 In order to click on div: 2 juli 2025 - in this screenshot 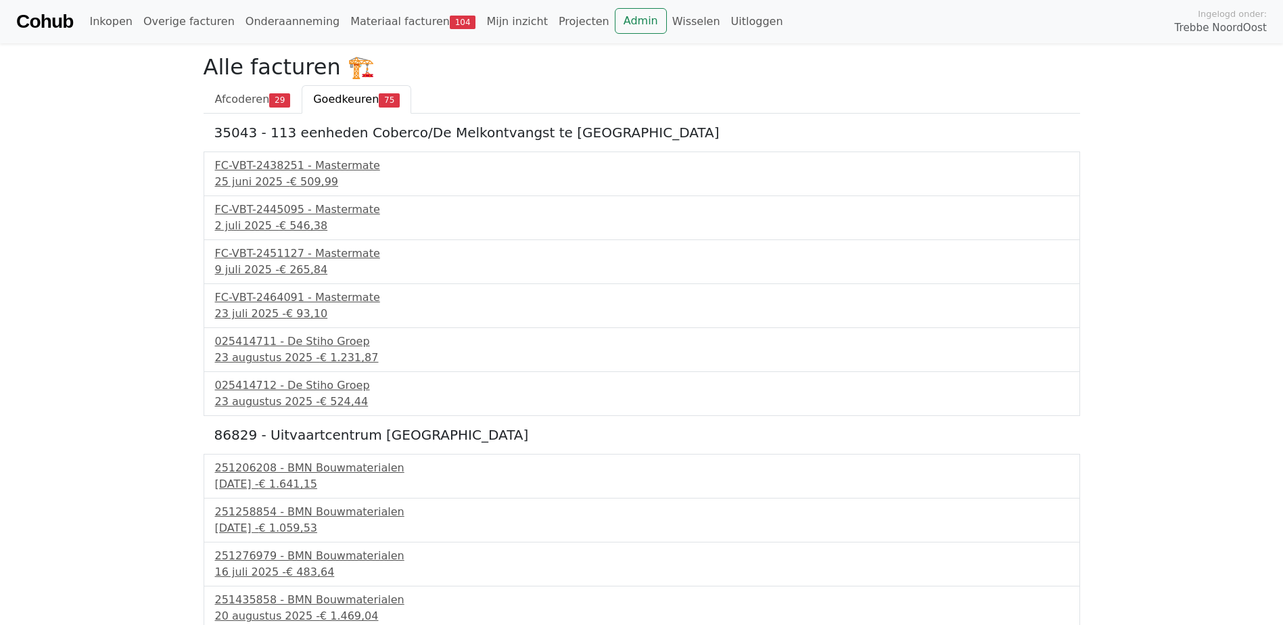, I will do `click(642, 226)`.